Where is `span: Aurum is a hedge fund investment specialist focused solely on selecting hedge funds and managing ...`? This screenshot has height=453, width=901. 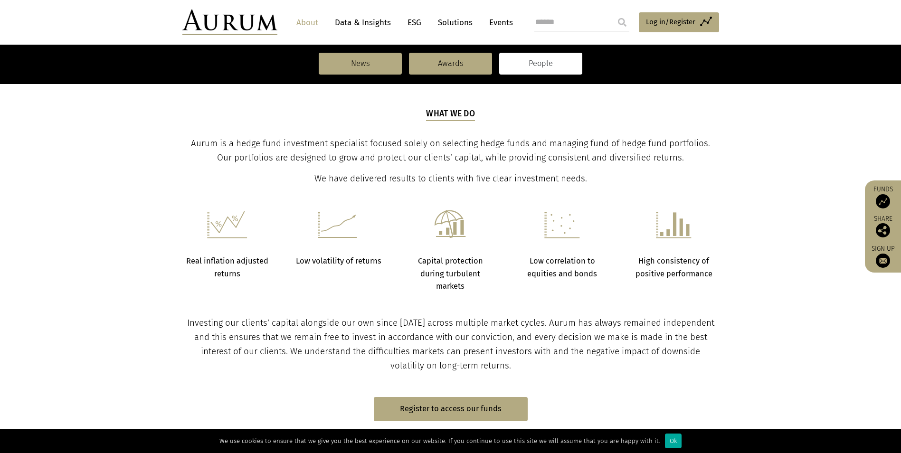 span: Aurum is a hedge fund investment specialist focused solely on selecting hedge funds and managing ... is located at coordinates (450, 150).